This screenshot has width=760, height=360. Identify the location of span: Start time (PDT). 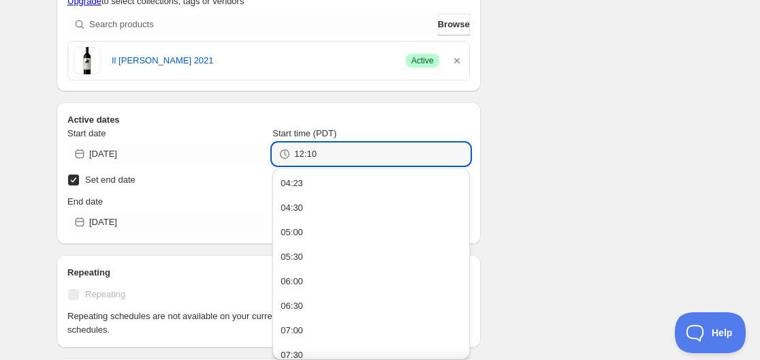
(304, 133).